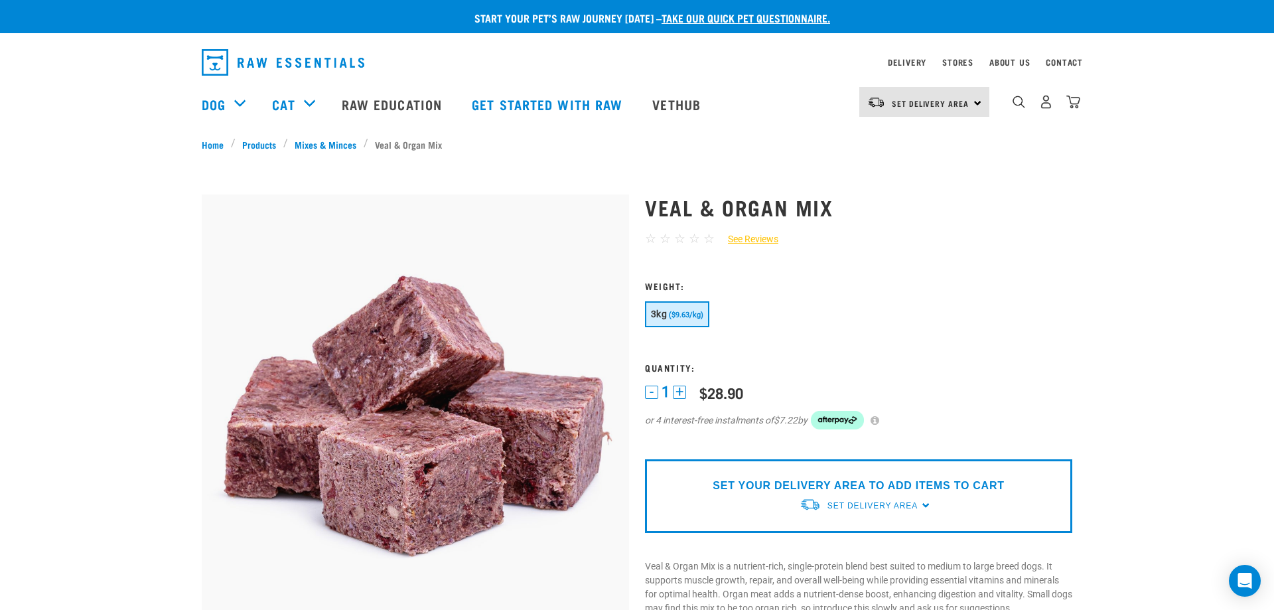  What do you see at coordinates (637, 144) in the screenshot?
I see `nav: breadcrumbs` at bounding box center [637, 144].